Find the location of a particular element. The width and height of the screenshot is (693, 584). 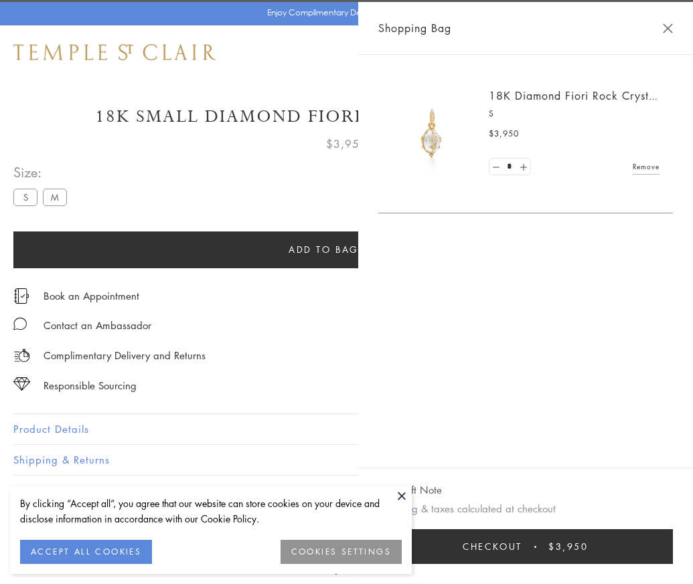

a: Set quantity to 0 is located at coordinates (496, 167).